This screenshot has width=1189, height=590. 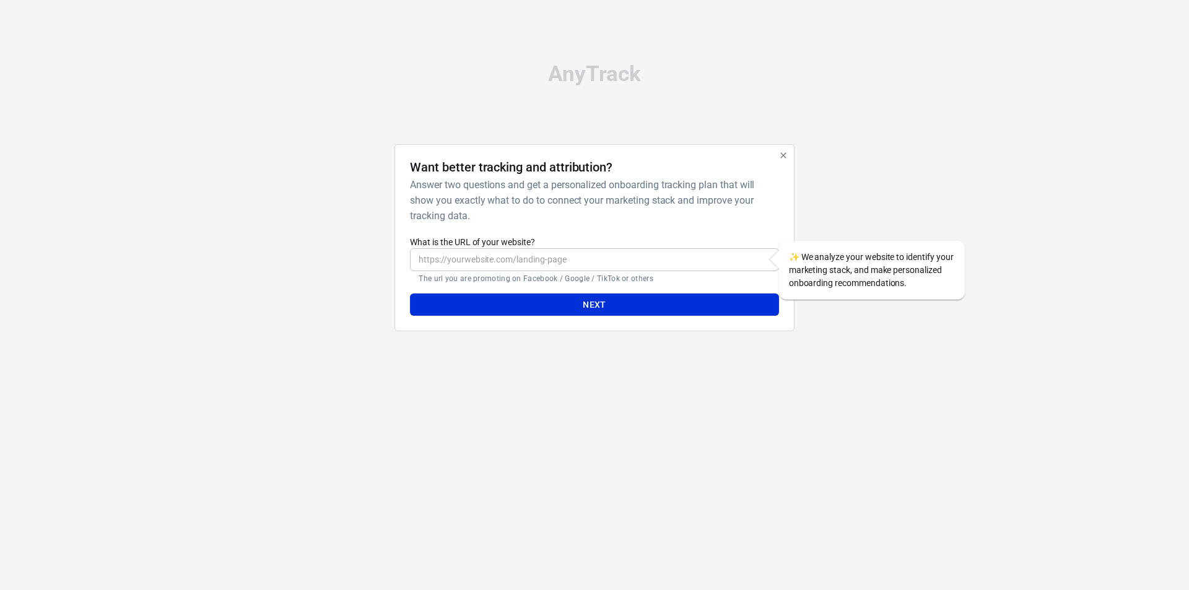 What do you see at coordinates (594, 259) in the screenshot?
I see `input: https://yourwebsite.com/landing-page` at bounding box center [594, 259].